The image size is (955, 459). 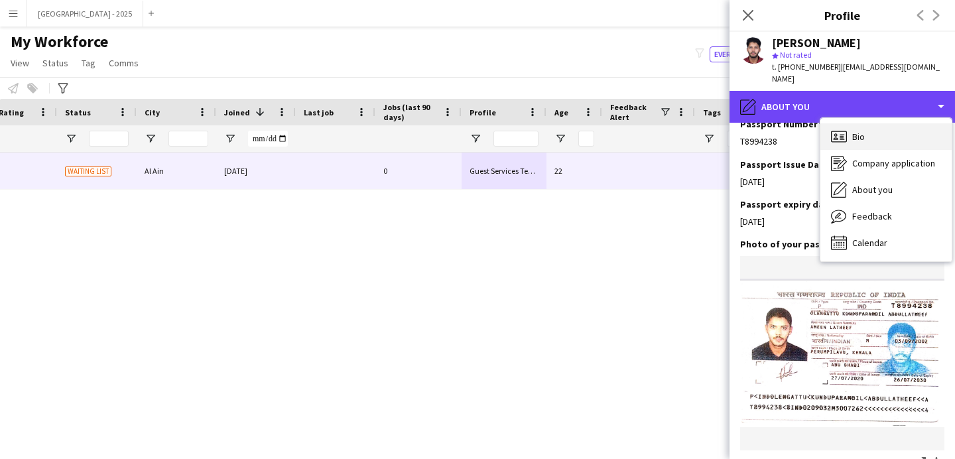 I want to click on div: Guest Services Team, so click(x=504, y=170).